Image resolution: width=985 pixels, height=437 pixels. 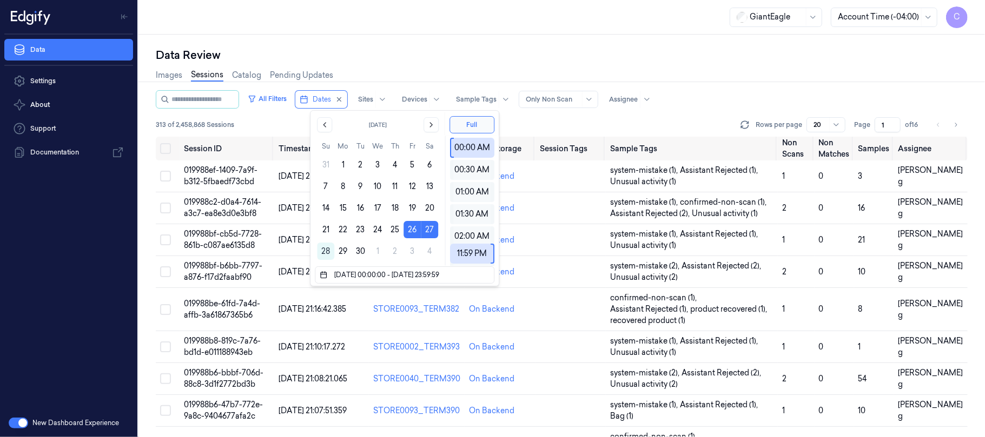 I want to click on a: Support, so click(x=69, y=129).